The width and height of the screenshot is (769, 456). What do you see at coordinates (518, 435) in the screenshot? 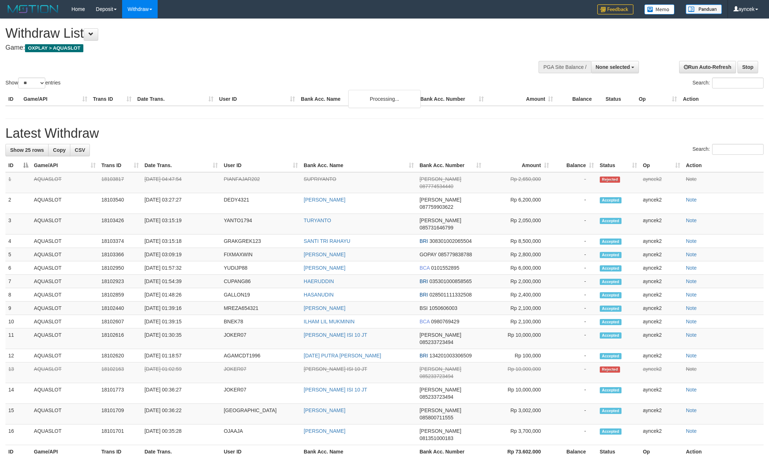
I see `td: Rp 3,700,000` at bounding box center [518, 435].